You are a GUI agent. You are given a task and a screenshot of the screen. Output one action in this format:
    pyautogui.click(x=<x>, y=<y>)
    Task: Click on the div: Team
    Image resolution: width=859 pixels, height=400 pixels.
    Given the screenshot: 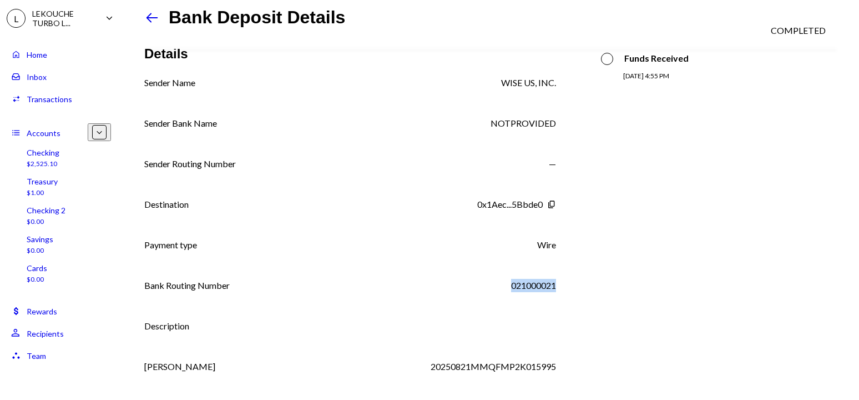 What is the action you would take?
    pyautogui.click(x=36, y=355)
    